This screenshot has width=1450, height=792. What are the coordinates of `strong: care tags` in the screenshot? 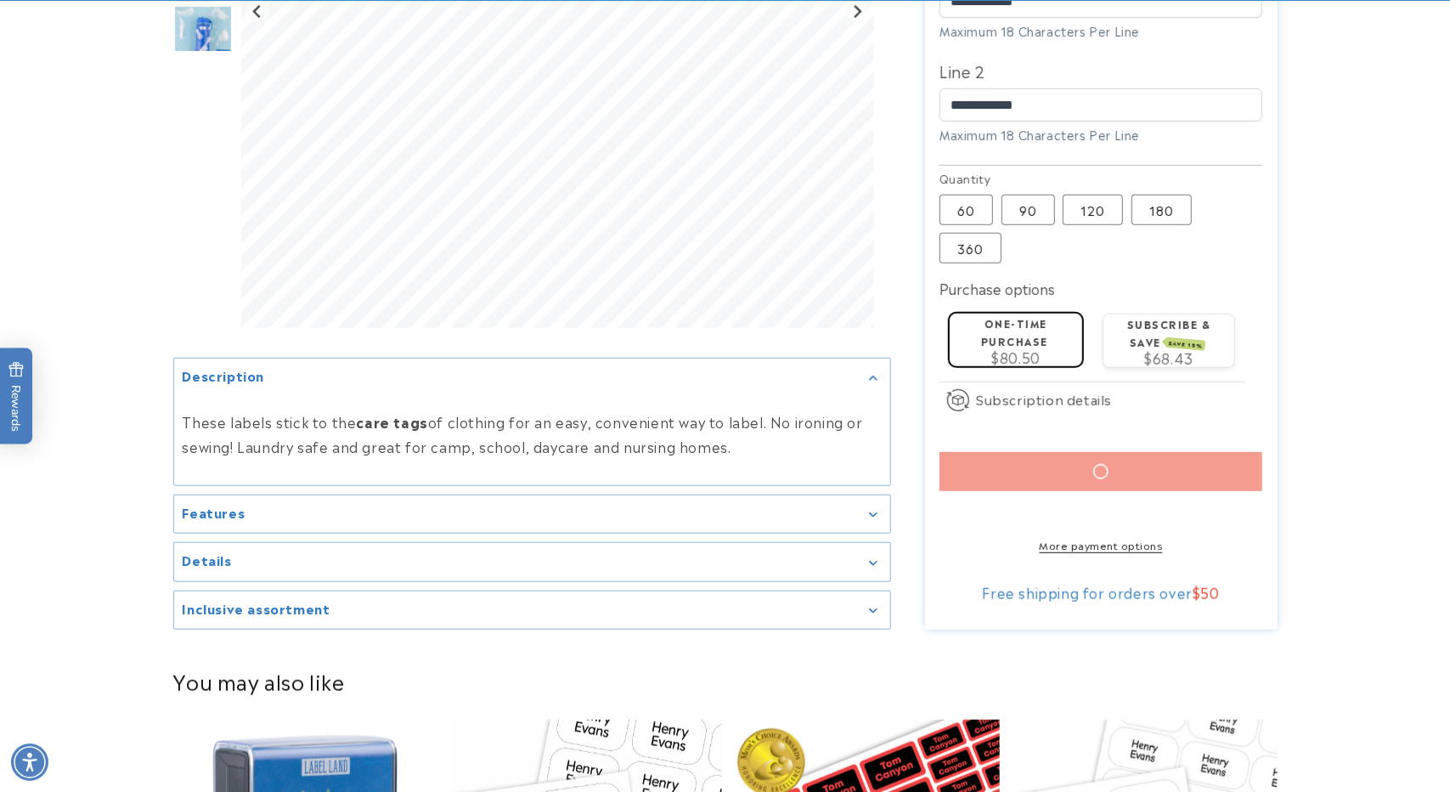 It's located at (392, 421).